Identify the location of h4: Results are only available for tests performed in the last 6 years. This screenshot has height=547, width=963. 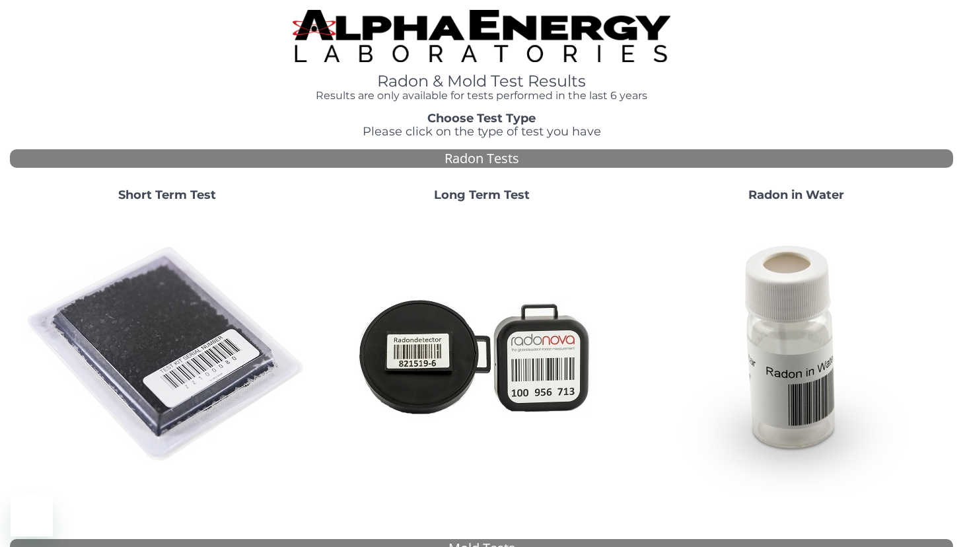
(481, 96).